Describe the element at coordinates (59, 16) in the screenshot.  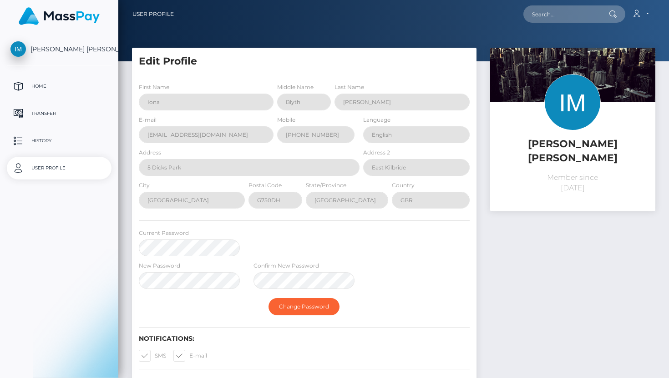
I see `img: MassPay` at that location.